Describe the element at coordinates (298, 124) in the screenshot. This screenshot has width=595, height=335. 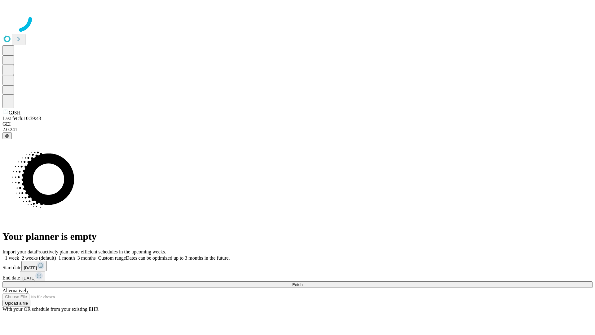
I see `div: GEI` at that location.